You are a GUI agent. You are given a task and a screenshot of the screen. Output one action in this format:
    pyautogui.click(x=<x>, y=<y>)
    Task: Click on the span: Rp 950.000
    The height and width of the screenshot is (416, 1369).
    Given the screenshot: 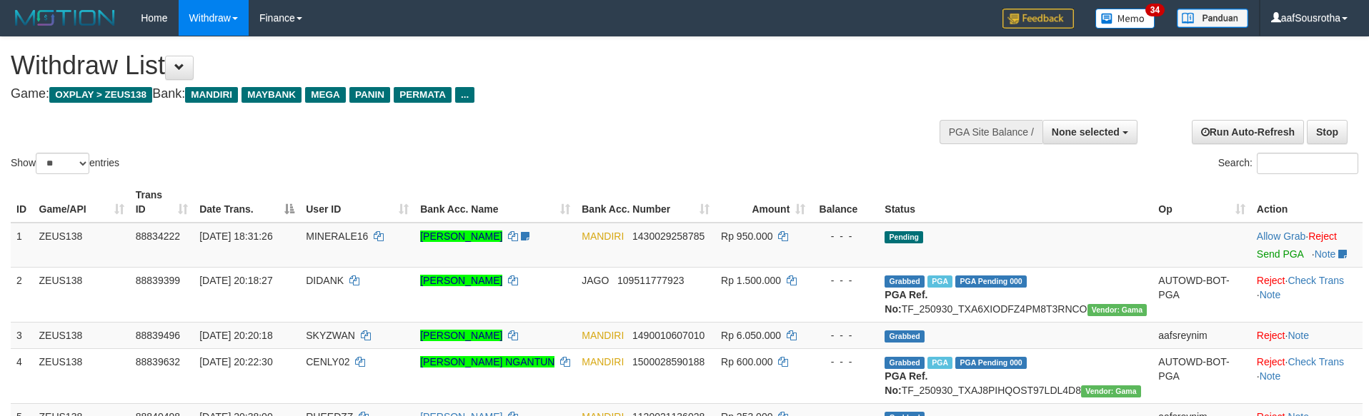 What is the action you would take?
    pyautogui.click(x=747, y=236)
    